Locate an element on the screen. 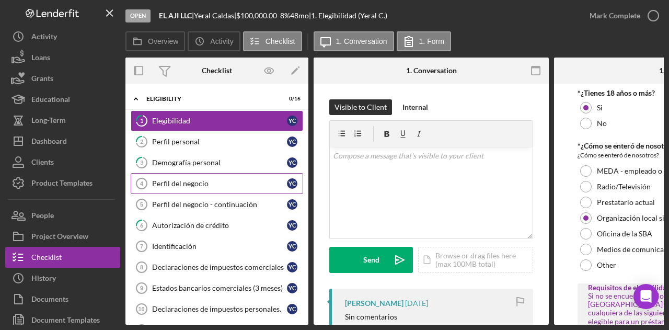 The width and height of the screenshot is (669, 330). button: Overview is located at coordinates (155, 41).